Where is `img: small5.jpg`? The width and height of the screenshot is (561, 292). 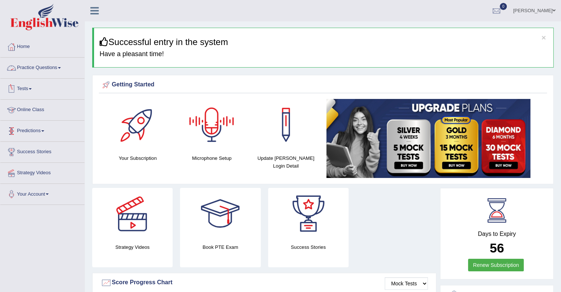 img: small5.jpg is located at coordinates (428, 138).